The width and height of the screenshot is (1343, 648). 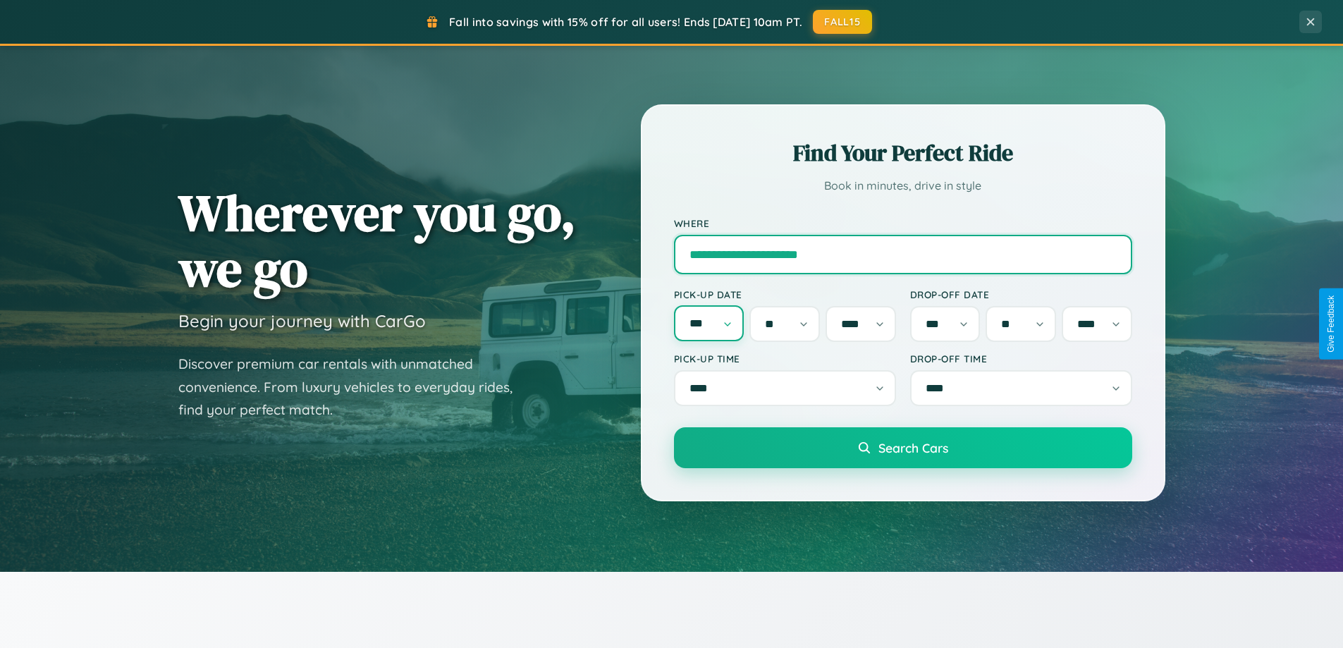 What do you see at coordinates (377, 240) in the screenshot?
I see `h1: Wherever you go, we go` at bounding box center [377, 240].